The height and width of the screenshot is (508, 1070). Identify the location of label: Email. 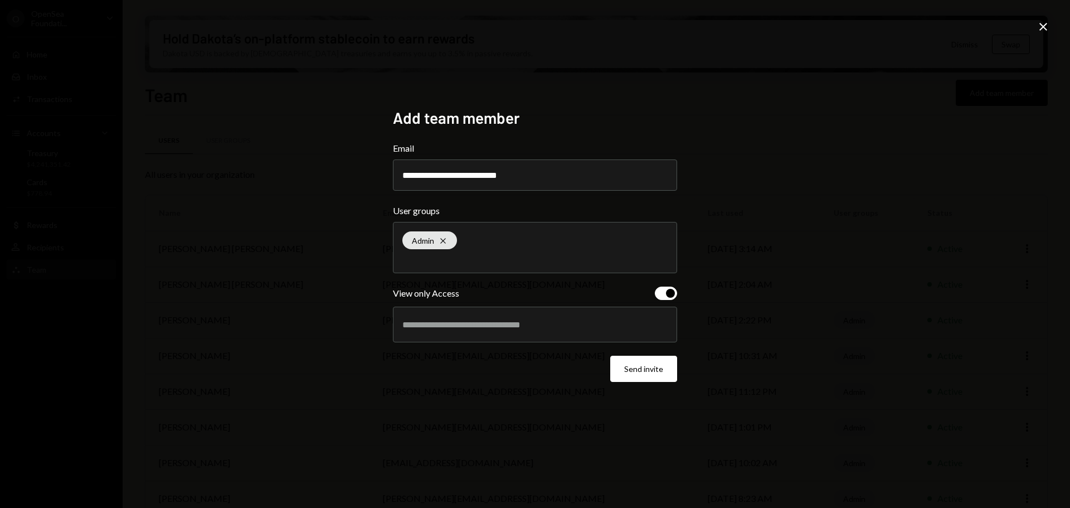
(535, 148).